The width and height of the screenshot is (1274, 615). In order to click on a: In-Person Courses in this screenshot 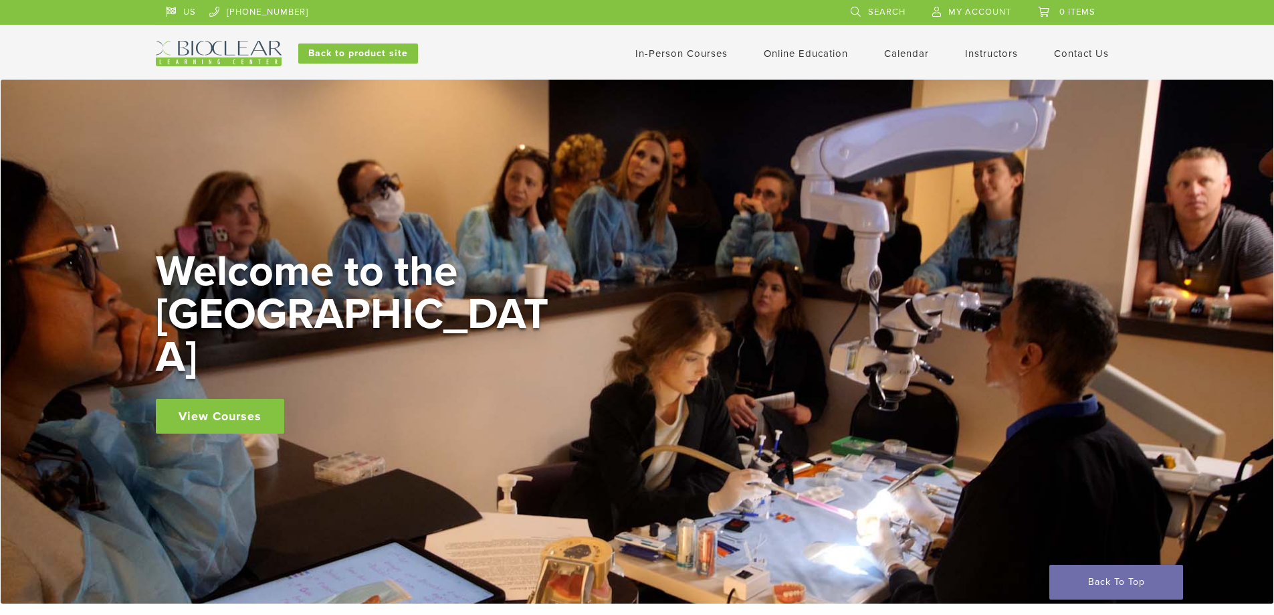, I will do `click(682, 54)`.